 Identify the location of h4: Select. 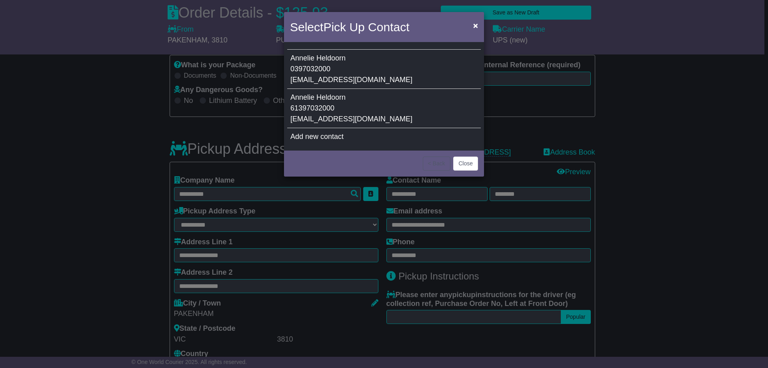
(350, 27).